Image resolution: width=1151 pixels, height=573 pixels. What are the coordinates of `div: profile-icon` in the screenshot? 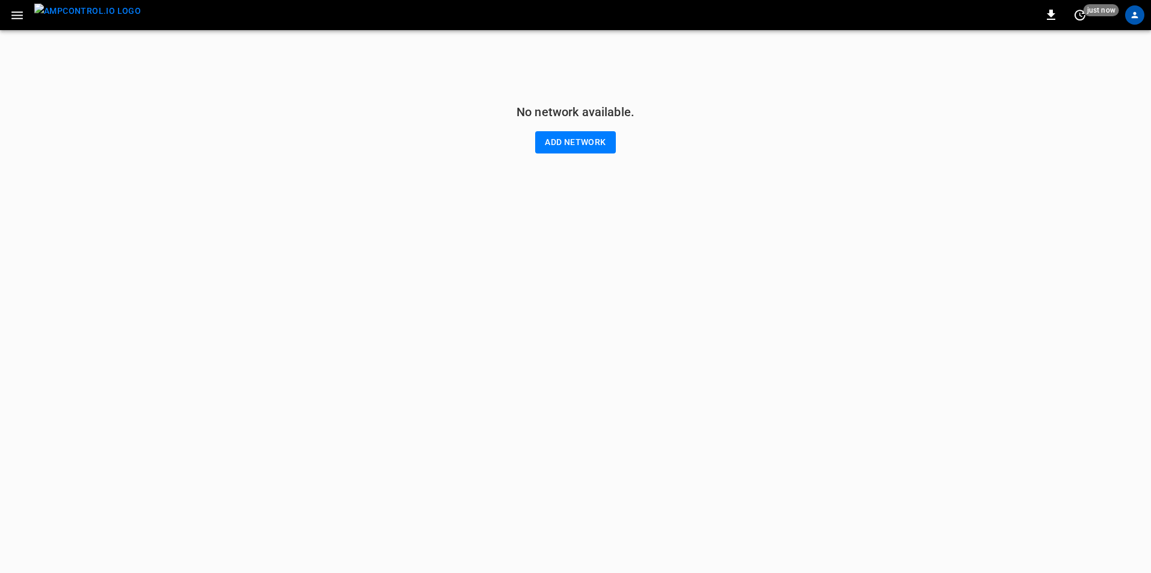 It's located at (1135, 15).